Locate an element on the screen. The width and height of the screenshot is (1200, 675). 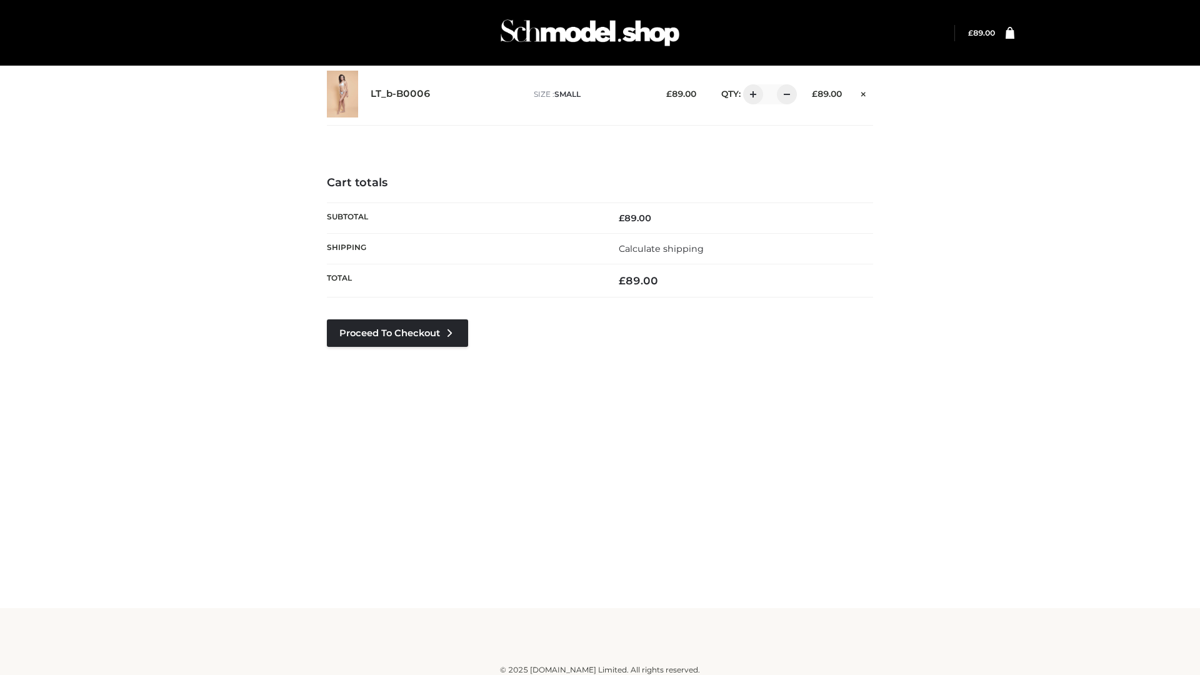
p: size : is located at coordinates (590, 94).